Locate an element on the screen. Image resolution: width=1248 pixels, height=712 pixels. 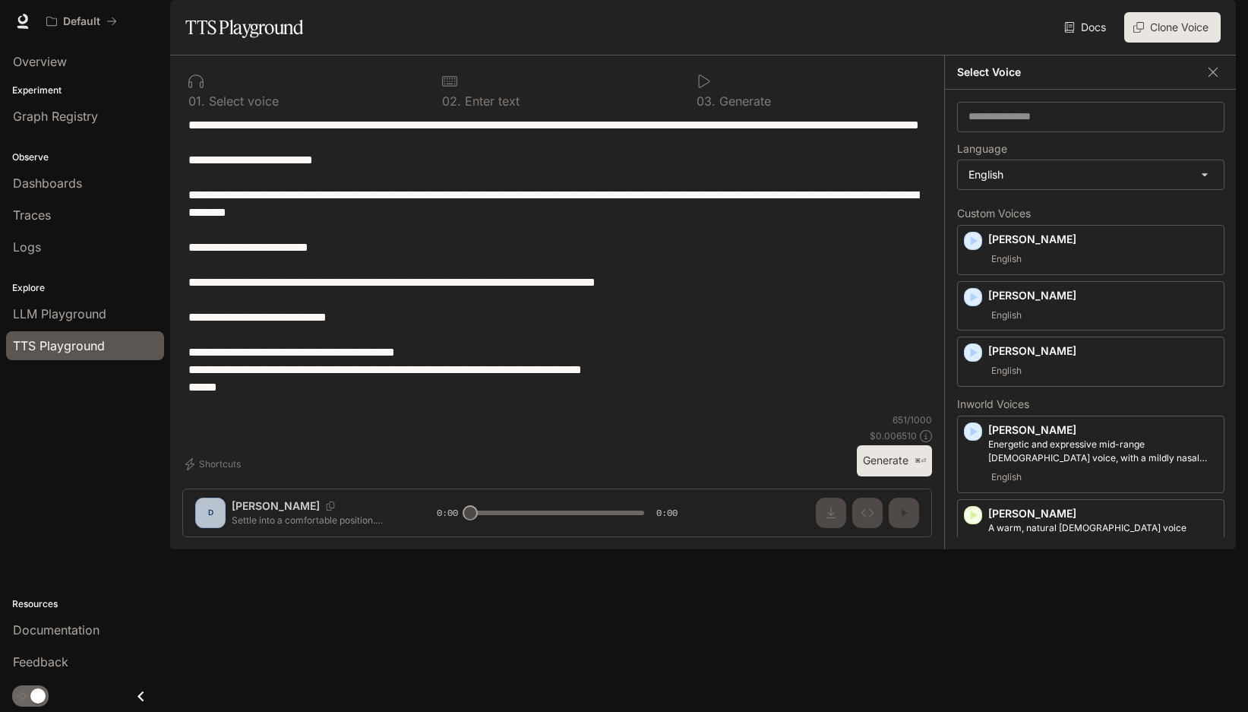
p: Default is located at coordinates (81, 21).